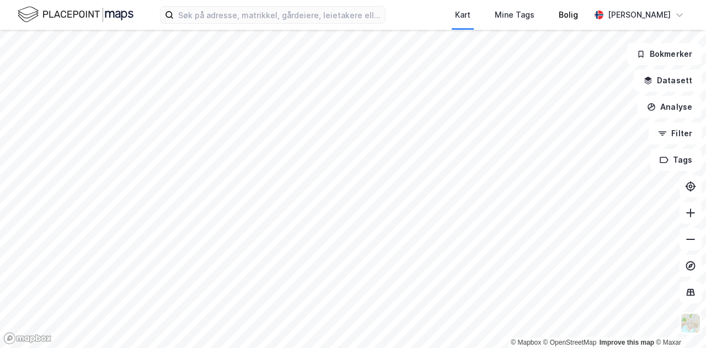  Describe the element at coordinates (279, 15) in the screenshot. I see `input: Søk på adresse, matrikkel, gårdeiere, leietakere eller personer` at that location.